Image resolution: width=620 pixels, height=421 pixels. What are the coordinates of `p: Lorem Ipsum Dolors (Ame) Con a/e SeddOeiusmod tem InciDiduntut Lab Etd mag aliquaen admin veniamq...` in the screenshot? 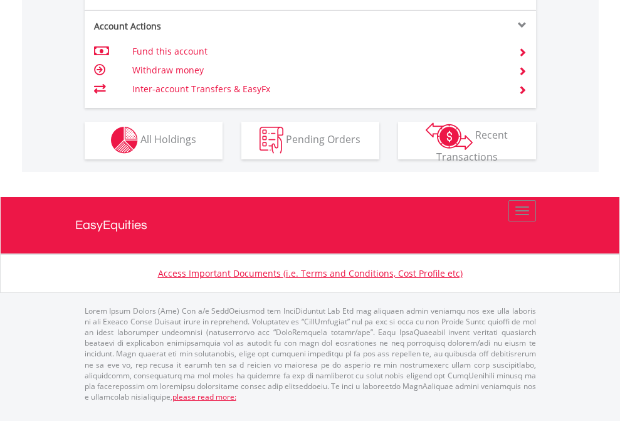 It's located at (310, 354).